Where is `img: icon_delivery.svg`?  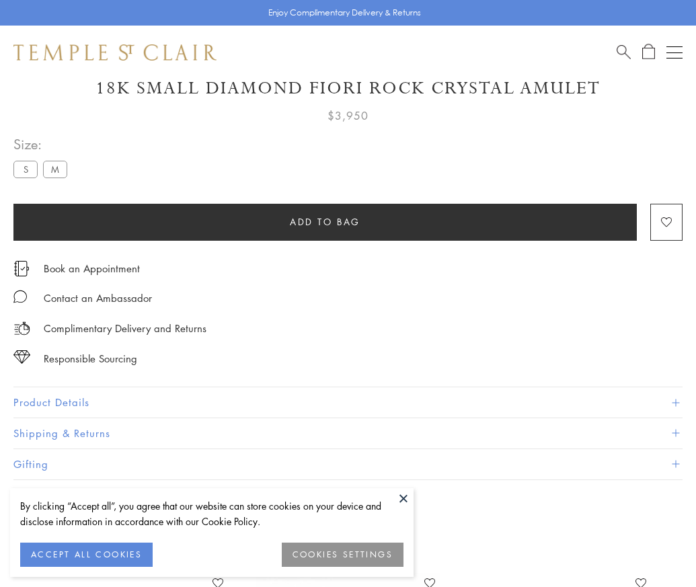 img: icon_delivery.svg is located at coordinates (22, 328).